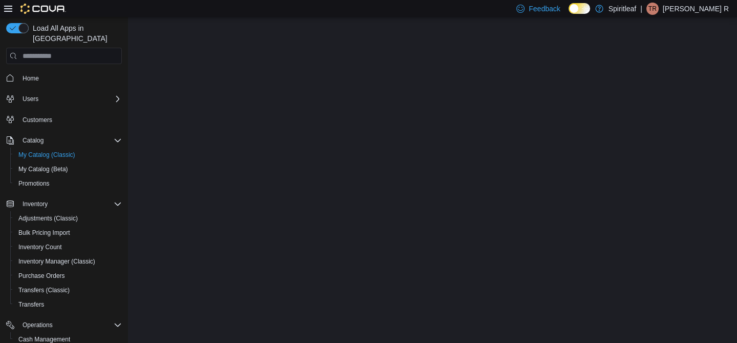  What do you see at coordinates (44, 290) in the screenshot?
I see `a: Transfers (Classic)` at bounding box center [44, 290].